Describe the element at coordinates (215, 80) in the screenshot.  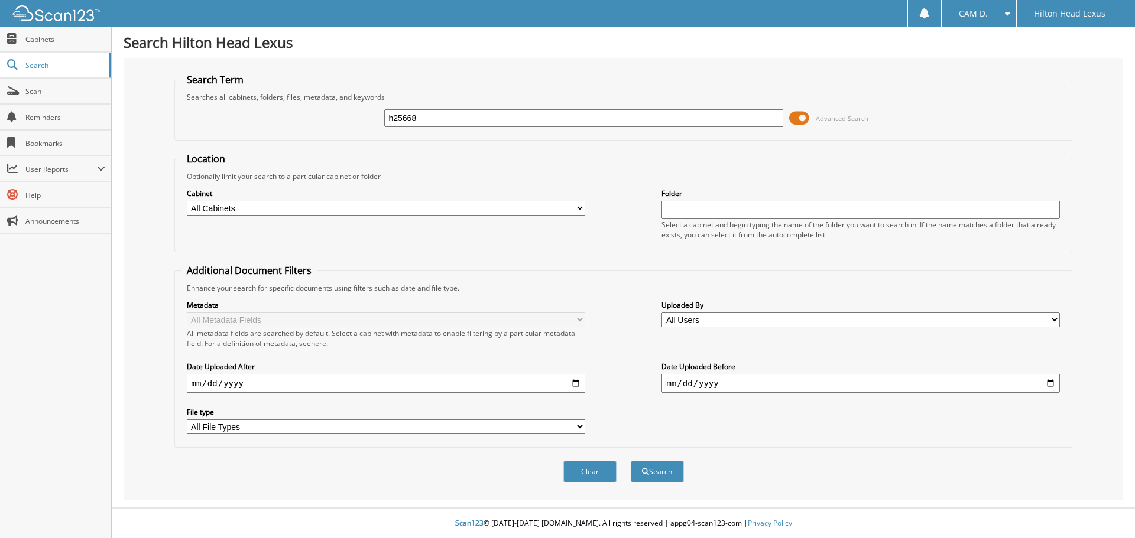
I see `legend: Search Term` at that location.